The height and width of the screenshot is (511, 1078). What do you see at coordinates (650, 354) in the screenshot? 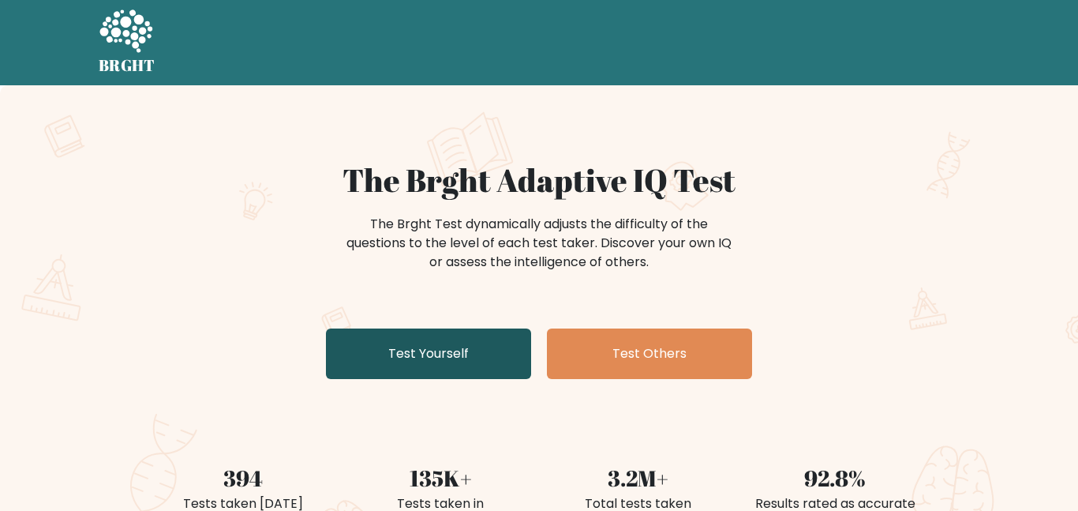
I see `a: Test Others` at bounding box center [650, 354].